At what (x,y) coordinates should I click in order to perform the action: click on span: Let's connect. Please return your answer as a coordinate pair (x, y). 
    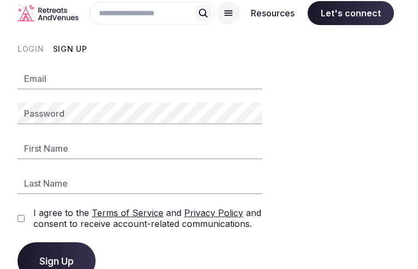
    Looking at the image, I should click on (351, 13).